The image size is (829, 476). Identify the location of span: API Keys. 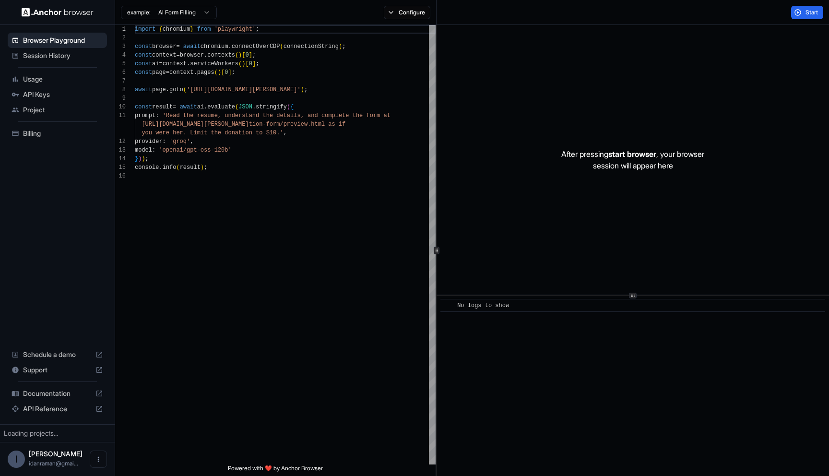
(63, 94).